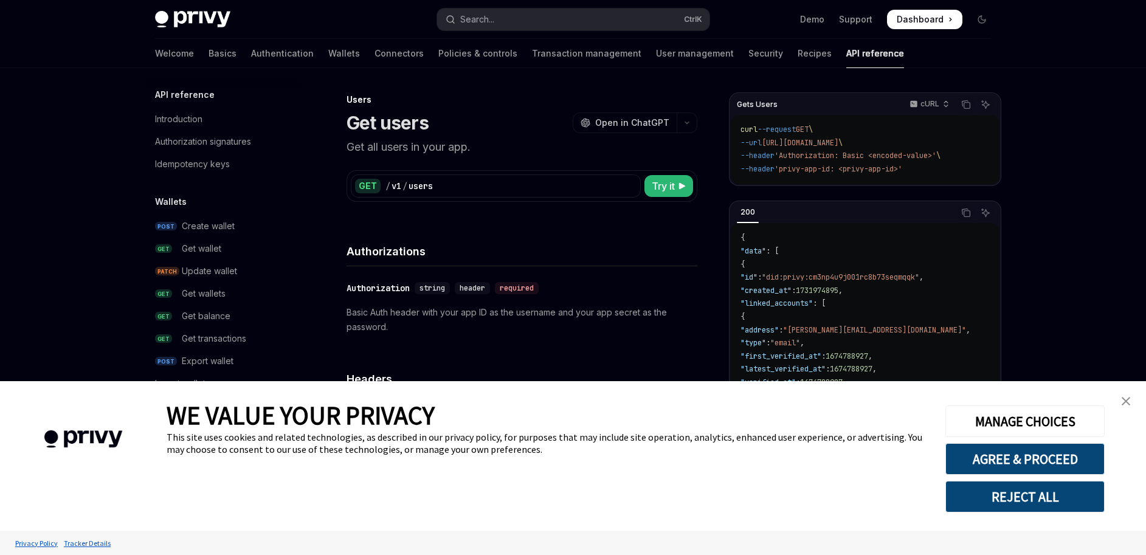  Describe the element at coordinates (522, 100) in the screenshot. I see `div: Users` at that location.